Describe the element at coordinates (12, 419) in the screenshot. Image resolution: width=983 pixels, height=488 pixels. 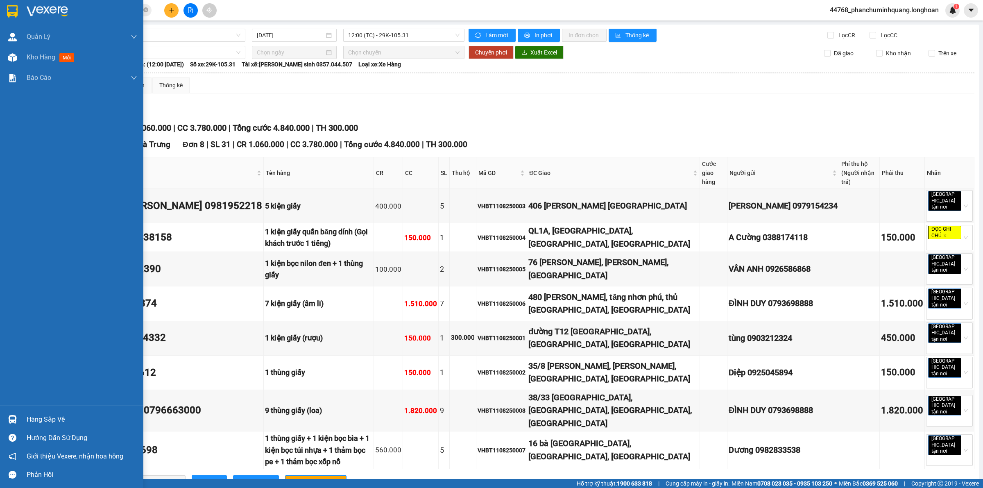
I see `img: warehouse-icon` at that location.